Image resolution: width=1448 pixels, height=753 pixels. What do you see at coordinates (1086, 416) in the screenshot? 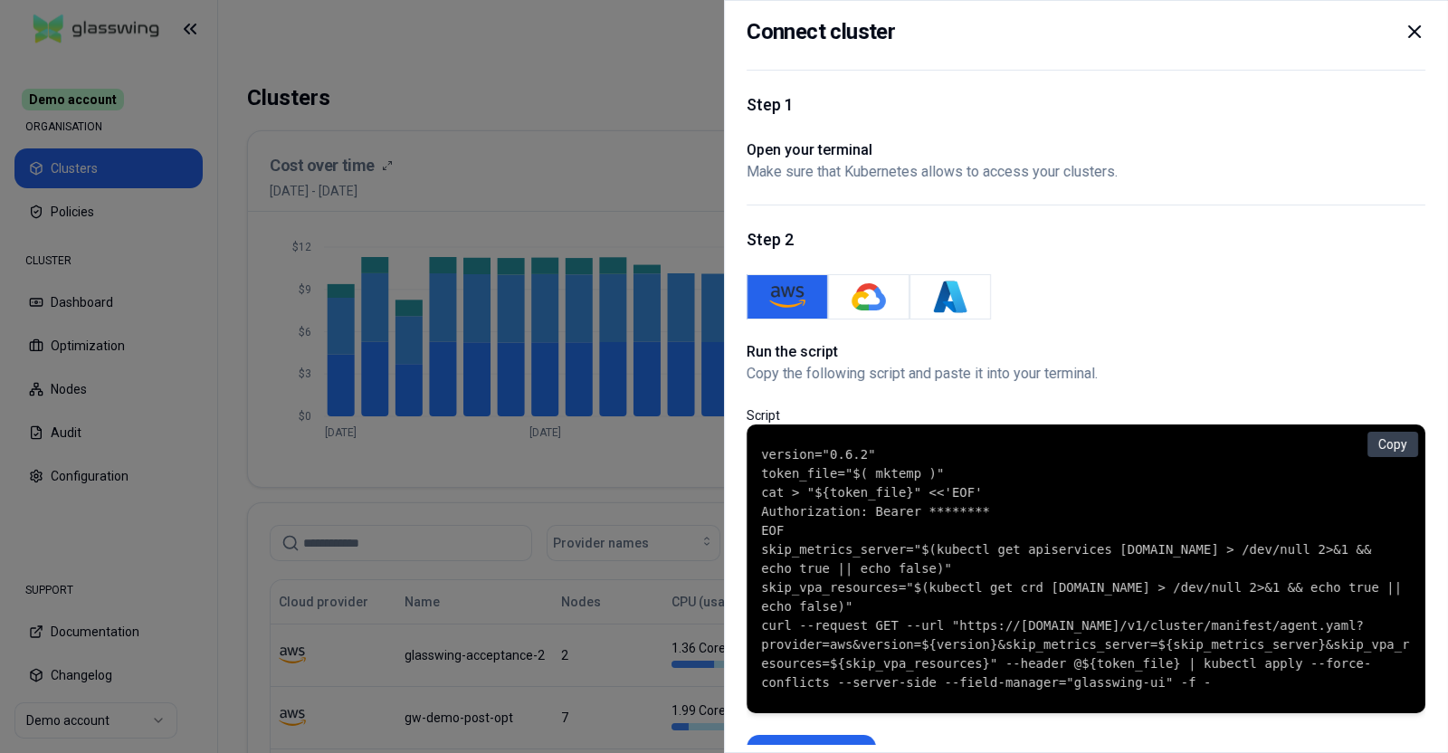
I see `p: Script` at bounding box center [1086, 416].